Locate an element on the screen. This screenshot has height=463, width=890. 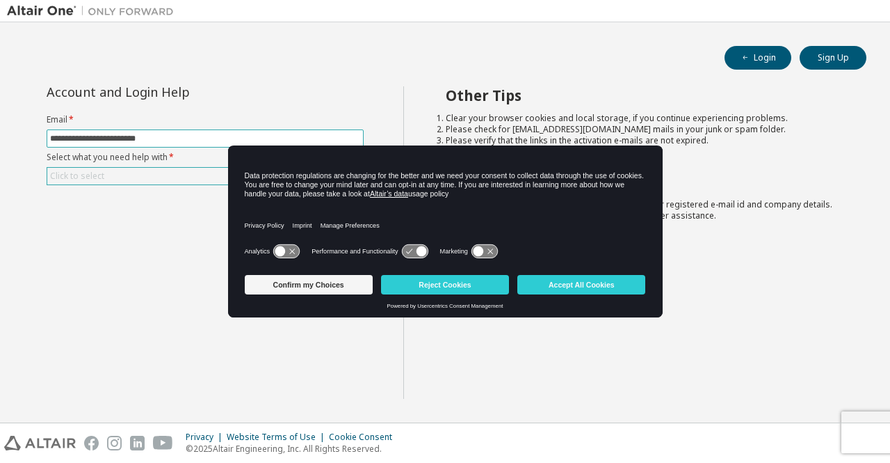
h2: Other Tips is located at coordinates (644, 95).